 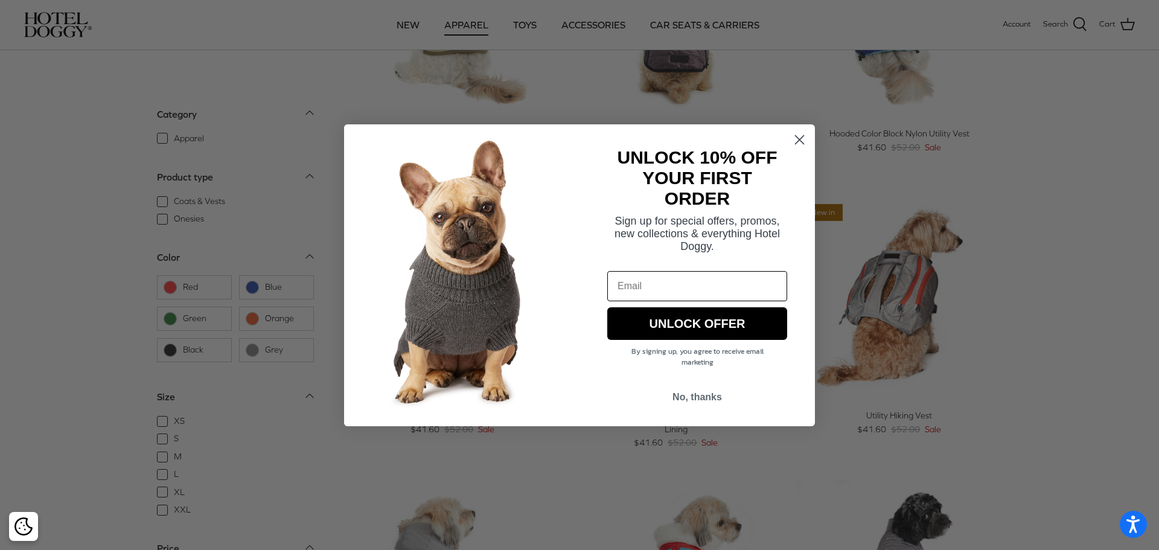 I want to click on button: UNLOCK OFFER, so click(x=697, y=324).